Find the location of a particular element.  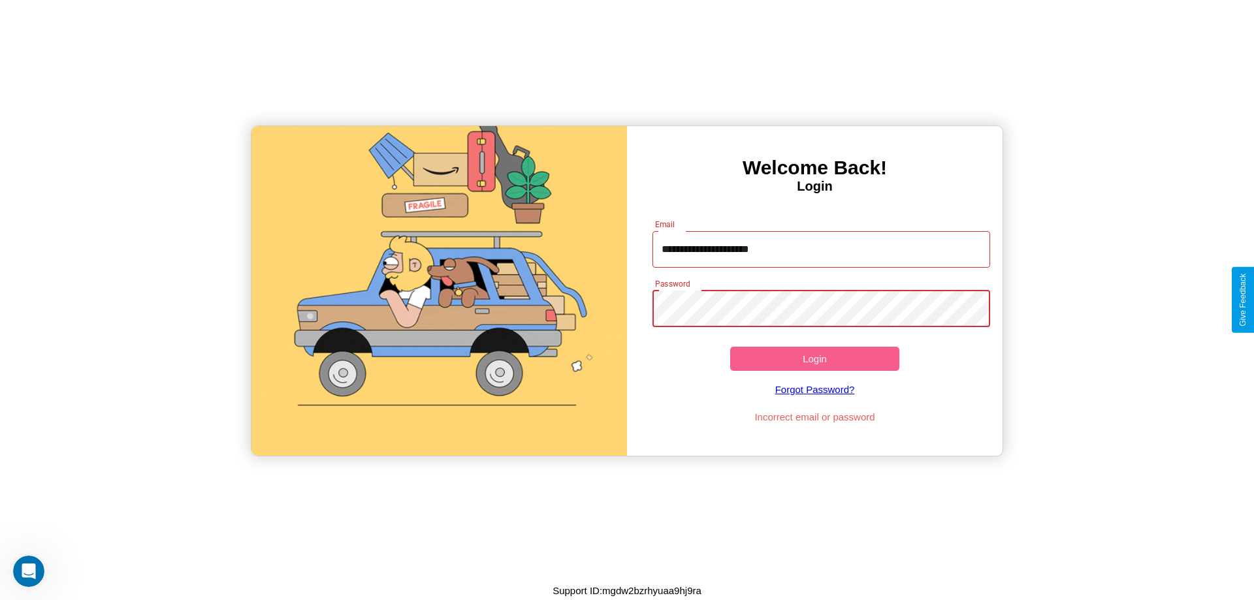

a: Forgot Password? is located at coordinates (815, 389).